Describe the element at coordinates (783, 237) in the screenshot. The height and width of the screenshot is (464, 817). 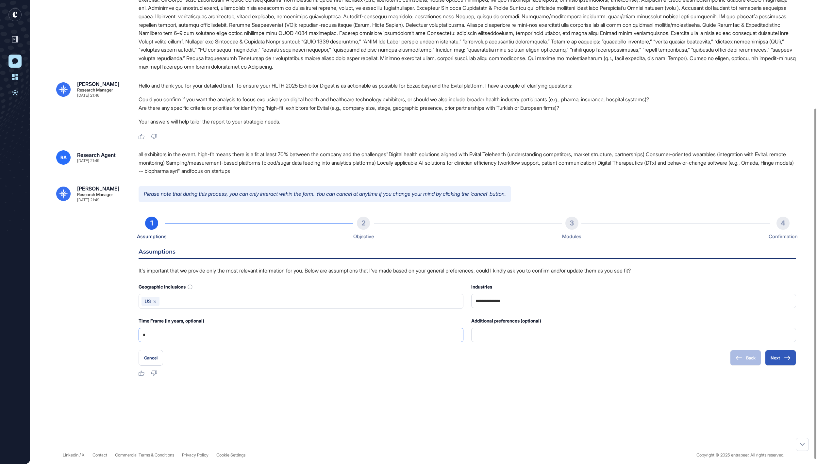
I see `div: Confirmation` at that location.